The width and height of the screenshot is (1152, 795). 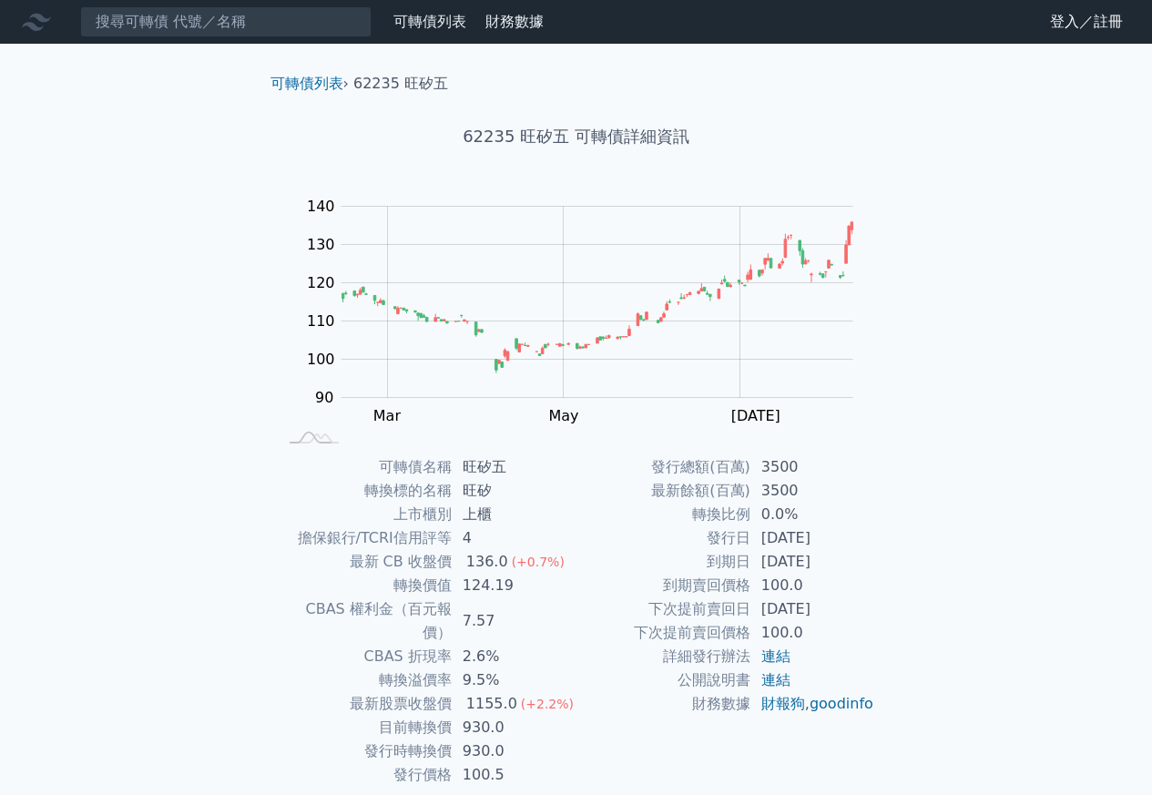 I want to click on tspan: 100, so click(x=321, y=359).